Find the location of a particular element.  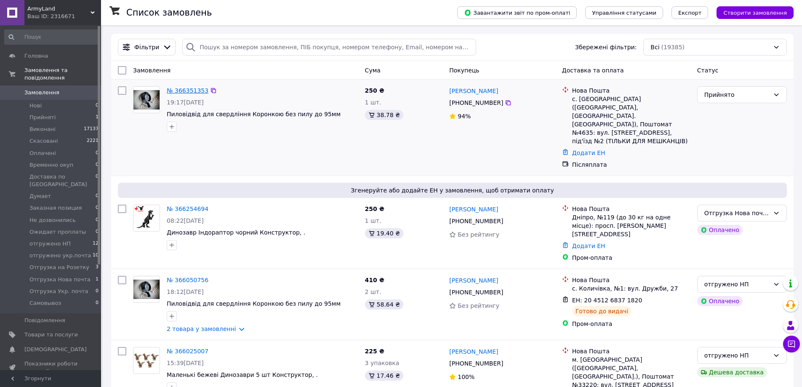

span: Збережені фільтри: is located at coordinates (606, 47).